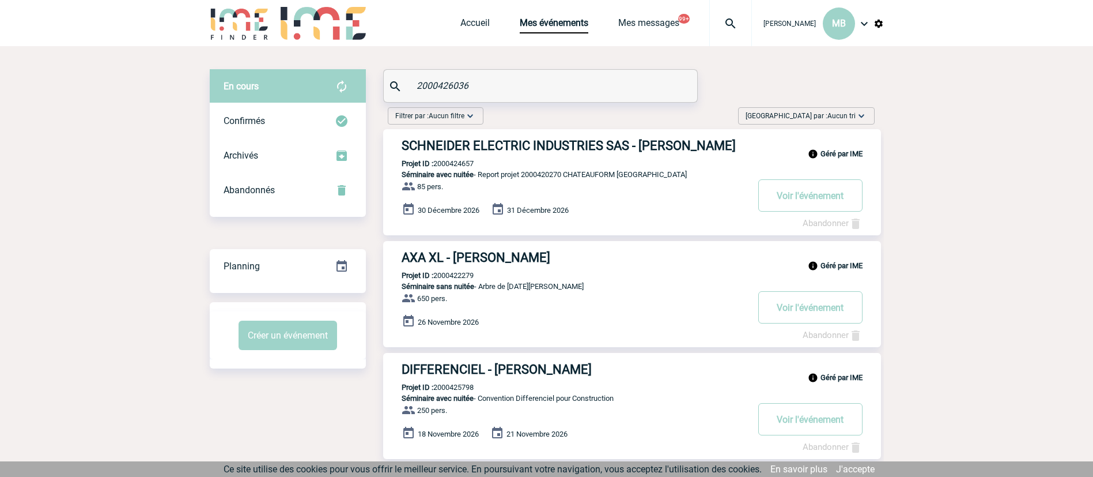 The image size is (1093, 477). I want to click on input: Rechercher un événement par son nom, so click(542, 85).